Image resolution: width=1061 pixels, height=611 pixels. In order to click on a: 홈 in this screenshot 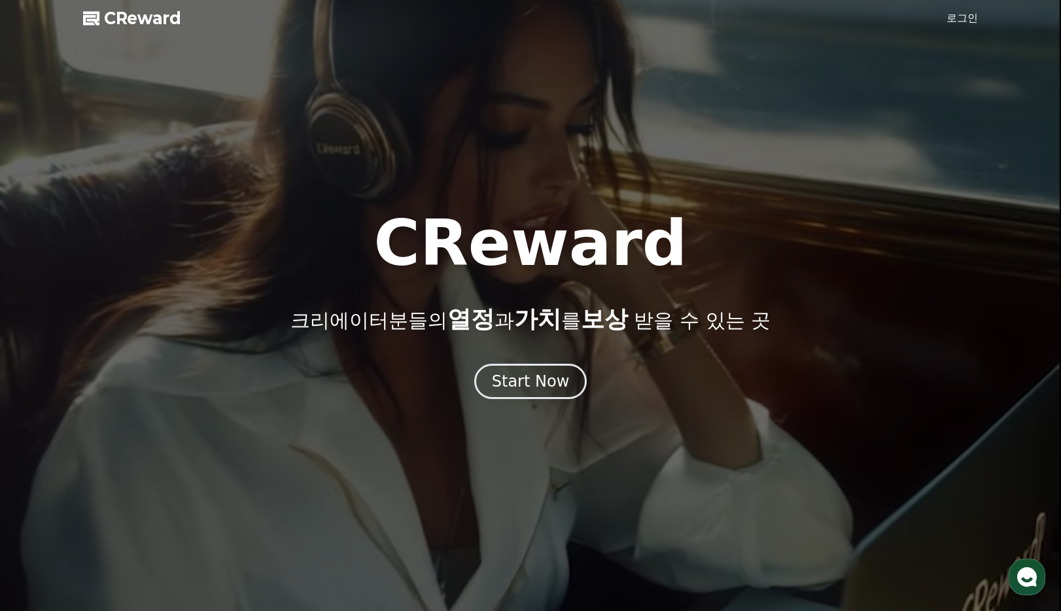, I will do `click(45, 431)`.